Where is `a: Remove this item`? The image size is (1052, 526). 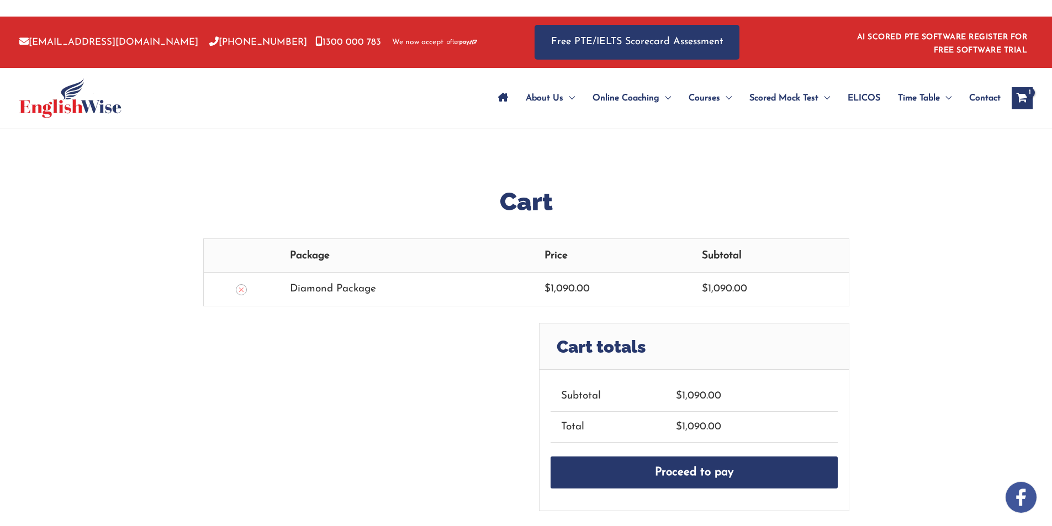 a: Remove this item is located at coordinates (241, 290).